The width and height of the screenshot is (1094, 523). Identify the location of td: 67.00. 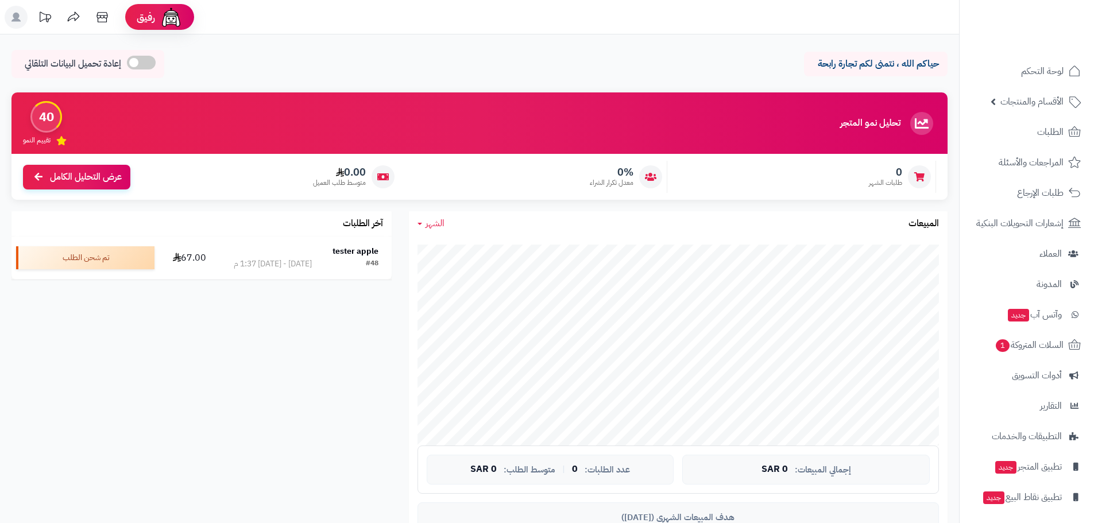
(190, 258).